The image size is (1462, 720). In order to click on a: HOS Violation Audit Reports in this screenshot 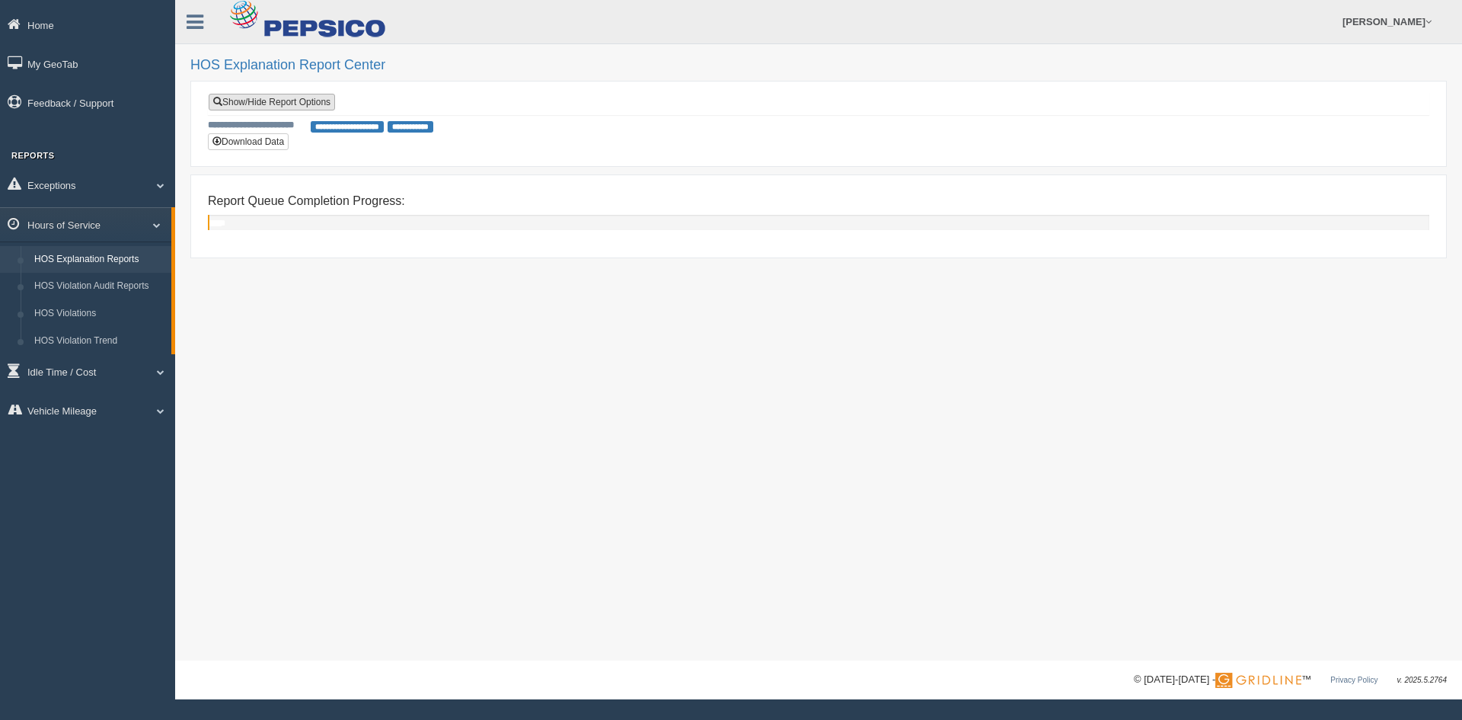, I will do `click(99, 286)`.